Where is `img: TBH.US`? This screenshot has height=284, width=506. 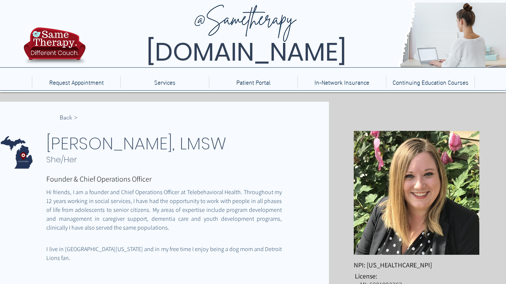
img: TBH.US is located at coordinates (54, 48).